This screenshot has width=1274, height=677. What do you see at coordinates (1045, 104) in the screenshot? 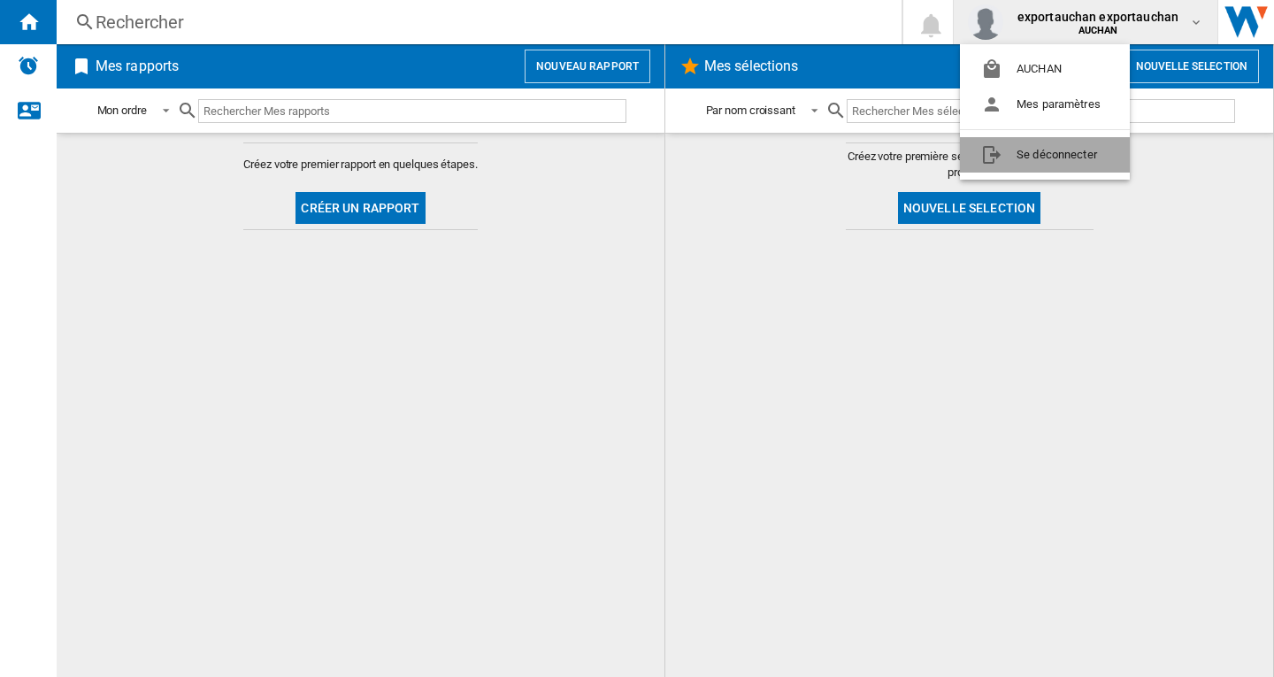
I see `md-menu-item: Mes paramètres` at bounding box center [1045, 104].